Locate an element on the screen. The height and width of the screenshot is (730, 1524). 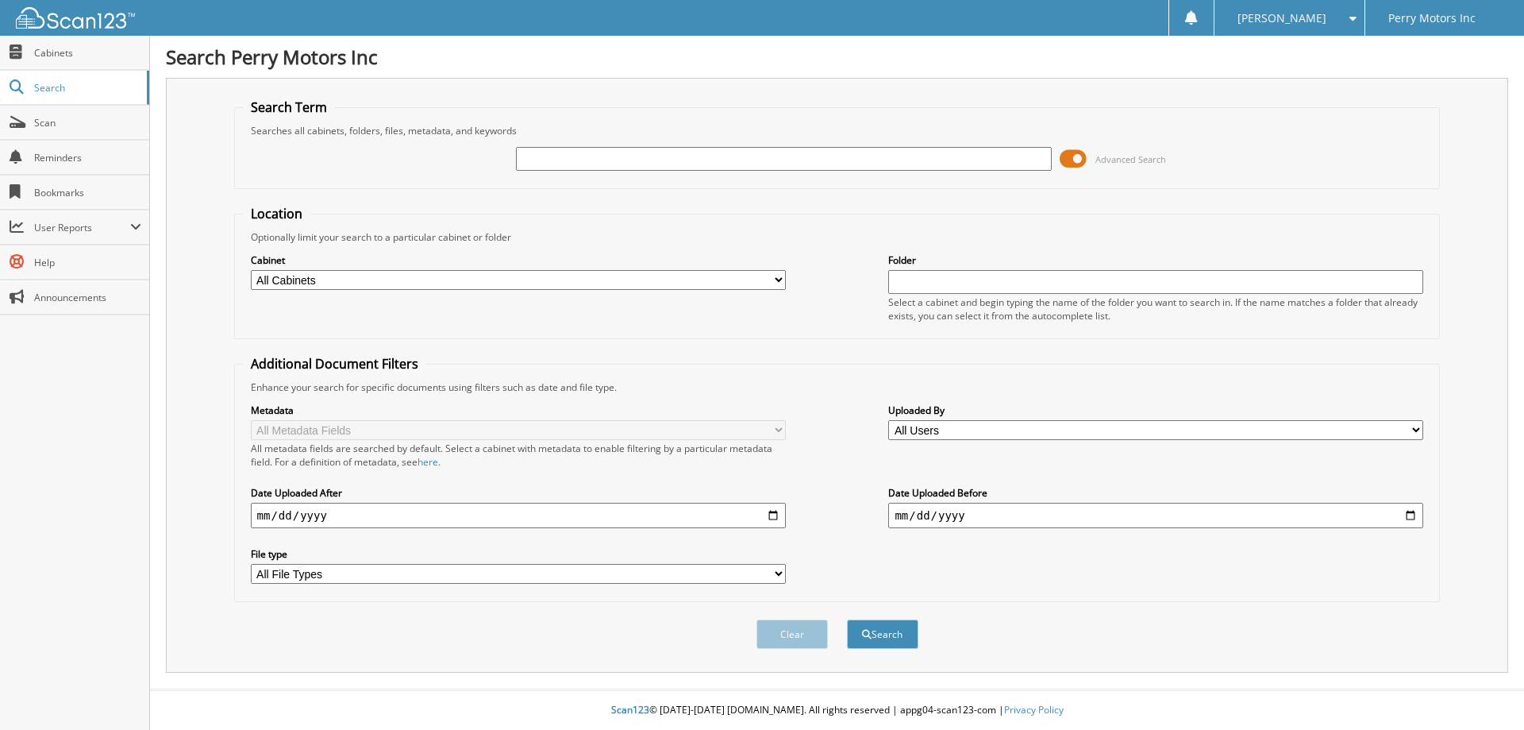
label: Folder is located at coordinates (1156, 260).